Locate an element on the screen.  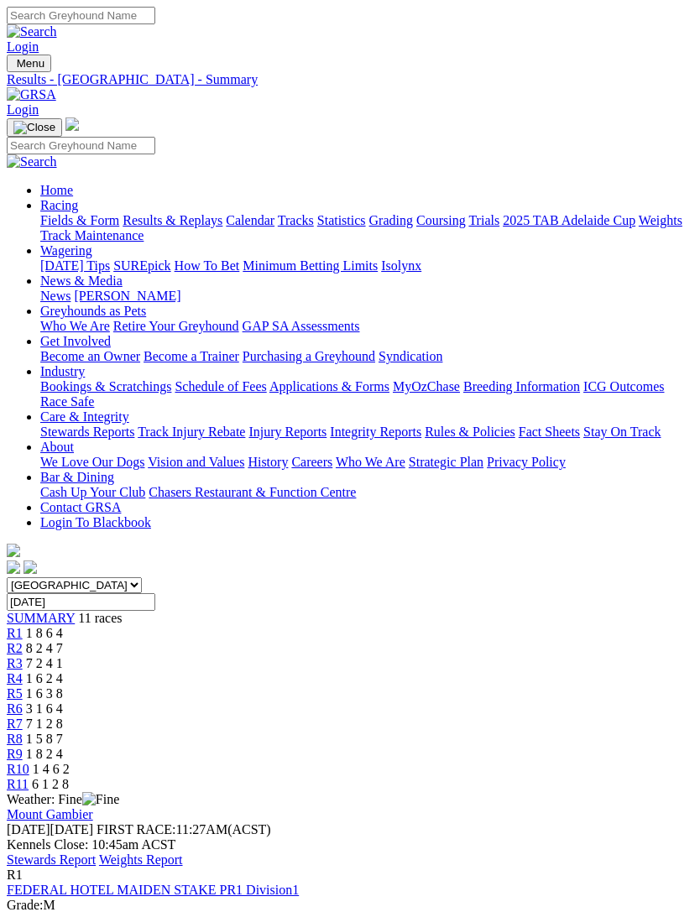
a: R8 is located at coordinates (14, 739).